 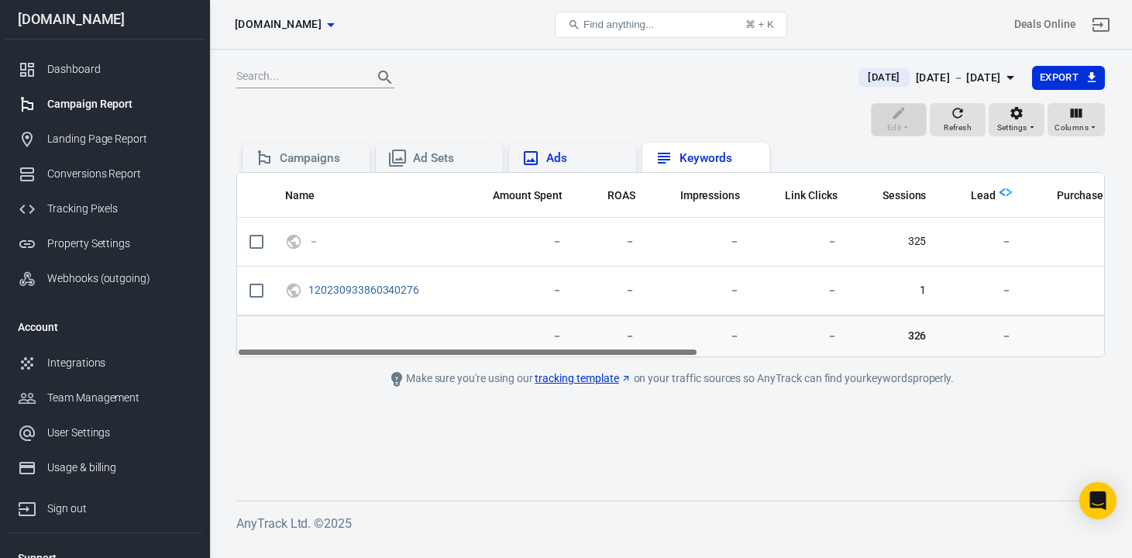 What do you see at coordinates (119, 508) in the screenshot?
I see `div: Sign out` at bounding box center [119, 508].